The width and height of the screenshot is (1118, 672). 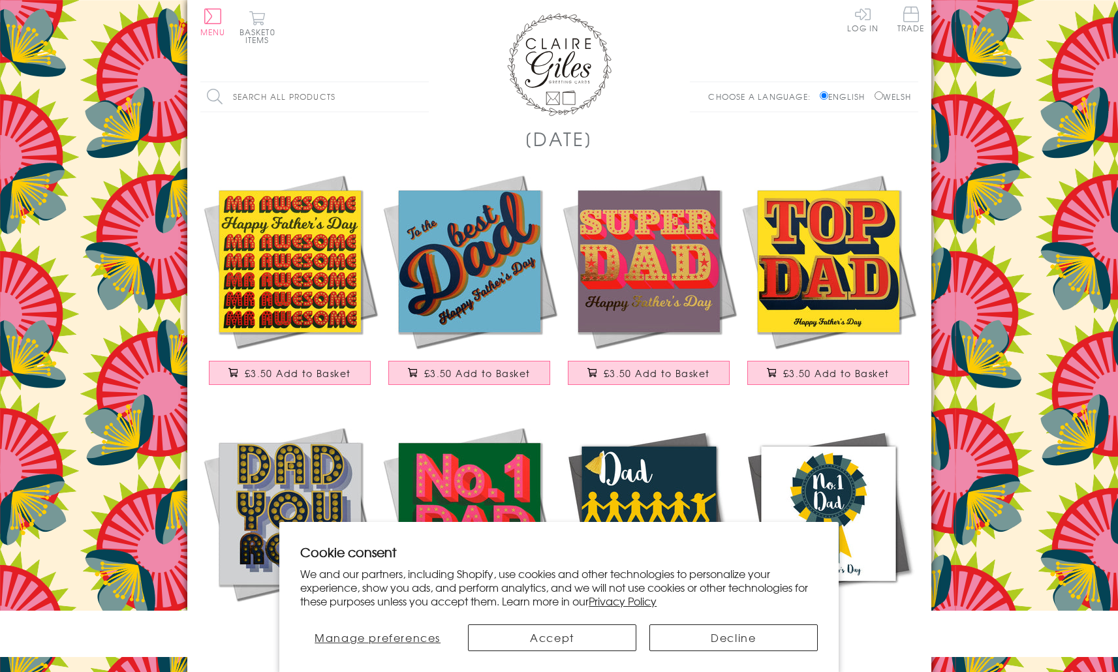 I want to click on img: Father's Day Greeting Card, Dab Dad, Embellished with a colourful tassel, so click(x=648, y=513).